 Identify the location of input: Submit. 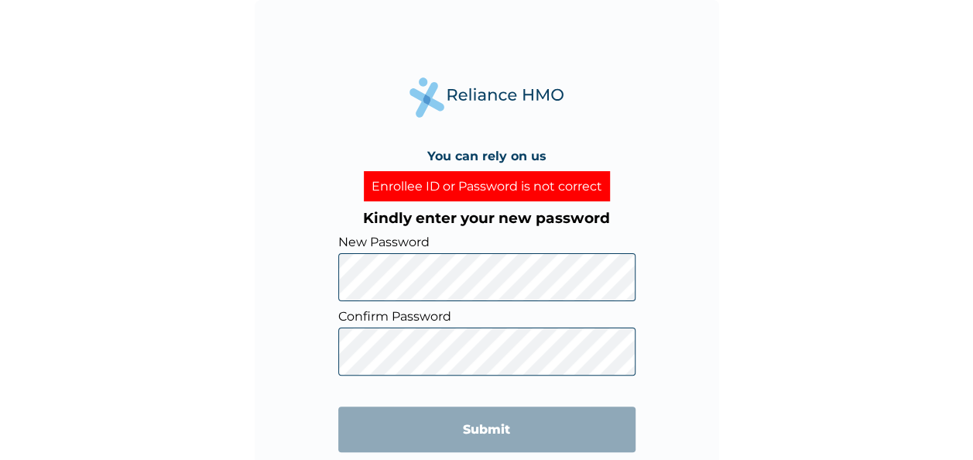
(487, 429).